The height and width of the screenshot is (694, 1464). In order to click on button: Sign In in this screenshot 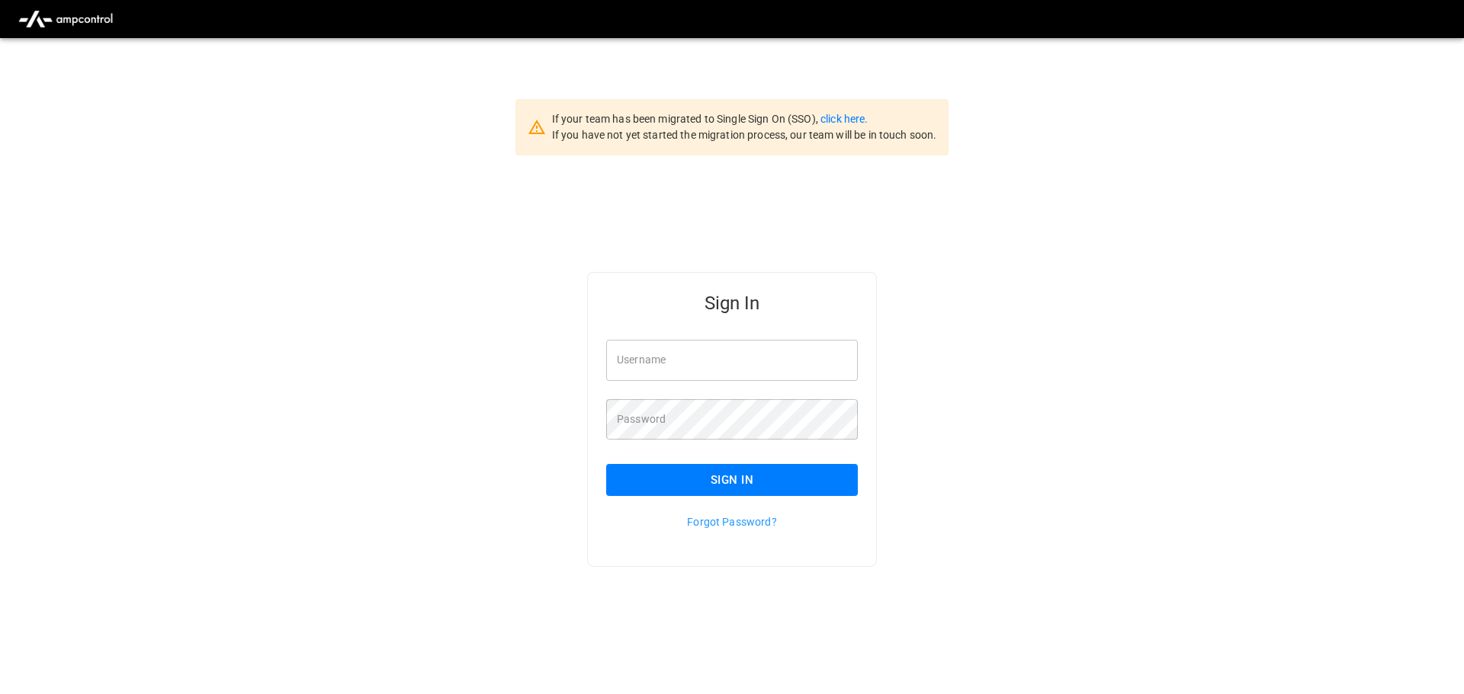, I will do `click(732, 480)`.